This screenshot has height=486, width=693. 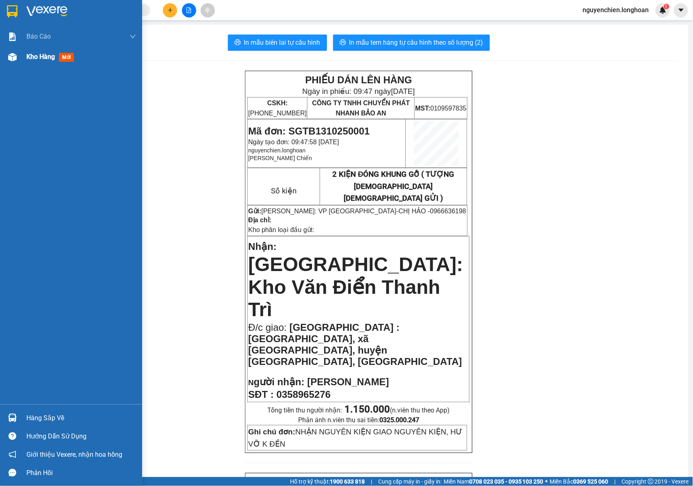 I want to click on span: down, so click(x=133, y=37).